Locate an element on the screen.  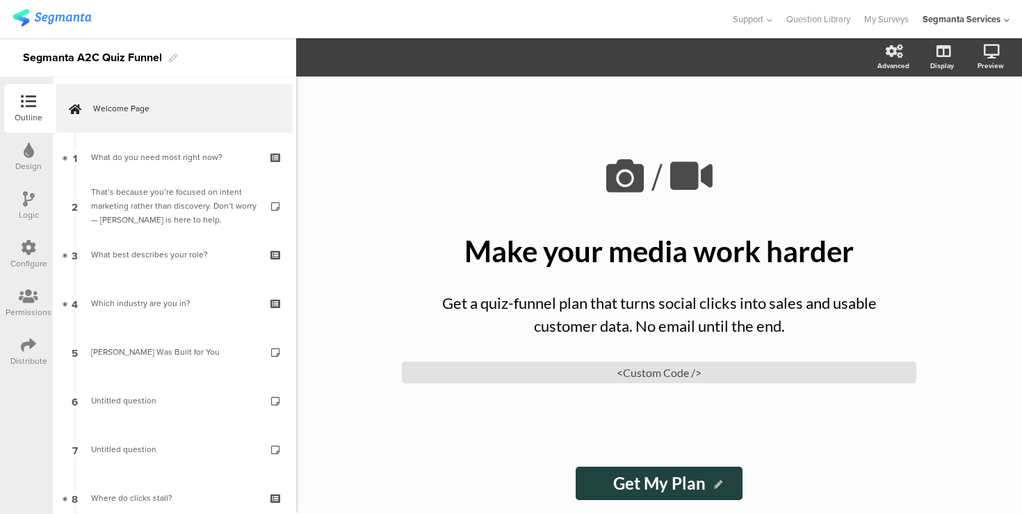
div: Segmanta Services is located at coordinates (961, 19).